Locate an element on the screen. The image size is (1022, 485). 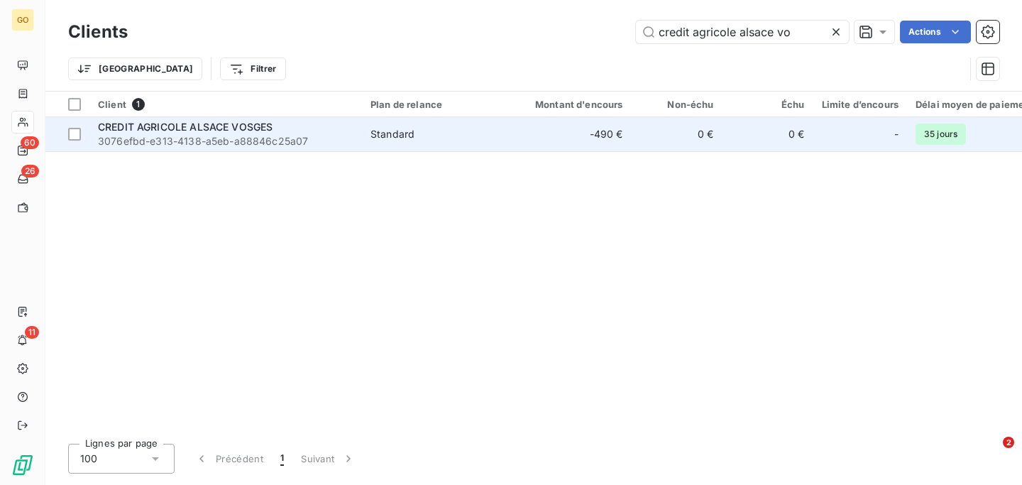
button: Précédent is located at coordinates (229, 459).